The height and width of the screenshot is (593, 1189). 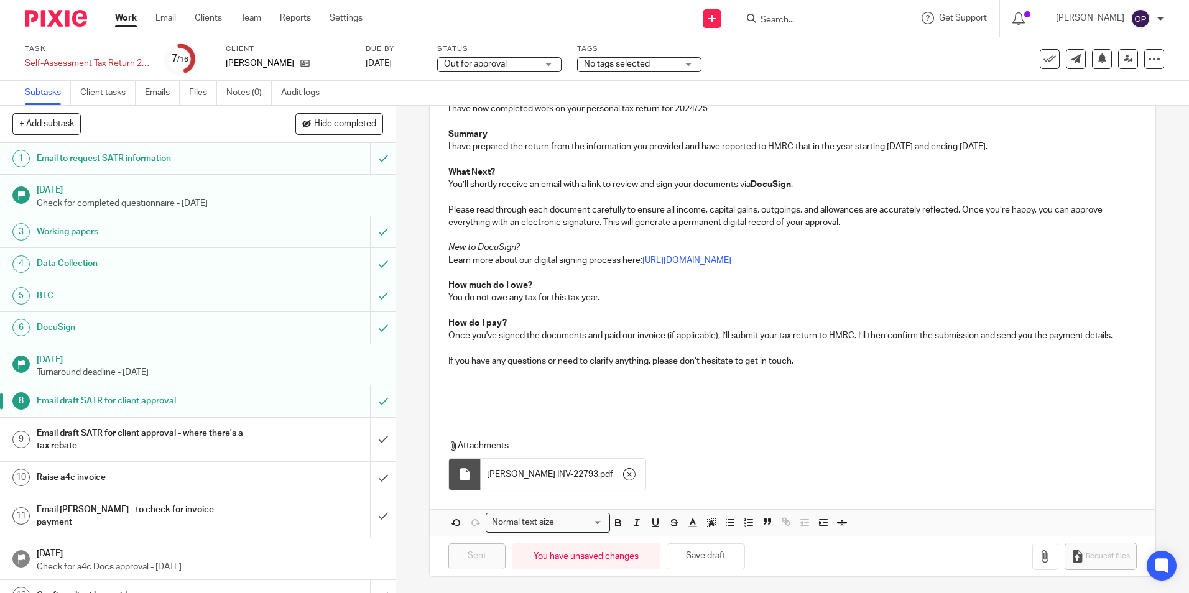 I want to click on strong: How do I pay?, so click(x=478, y=323).